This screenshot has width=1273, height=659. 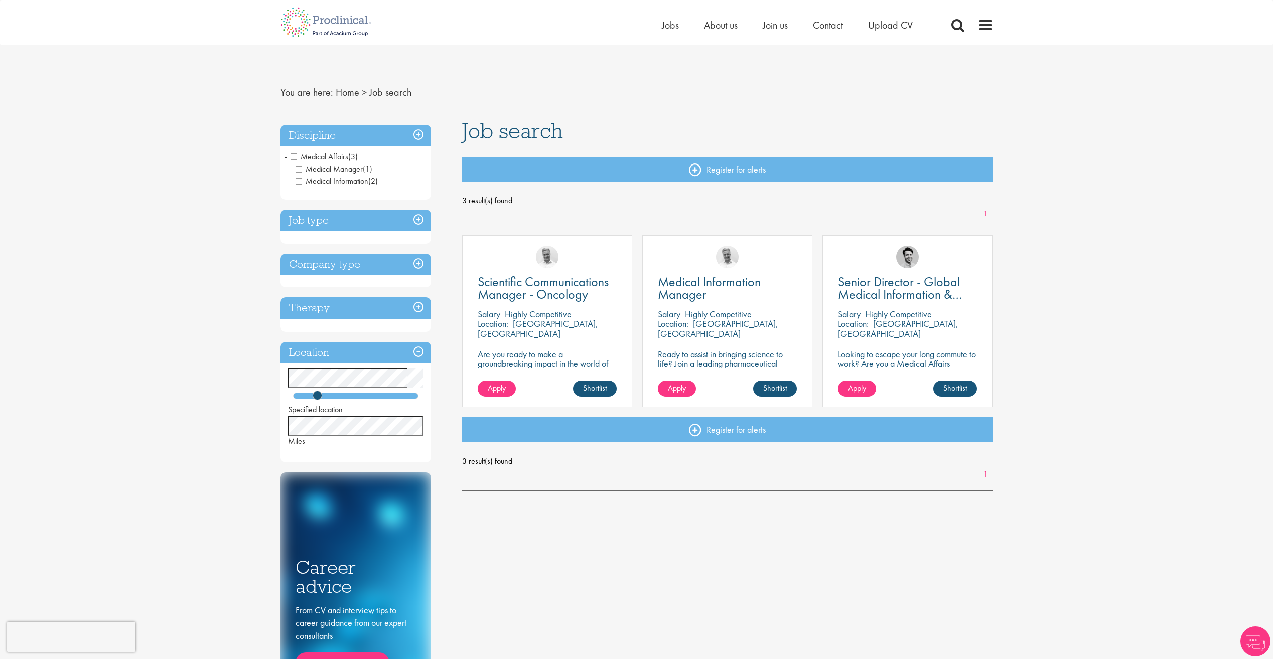 What do you see at coordinates (890, 25) in the screenshot?
I see `span: Upload CV` at bounding box center [890, 25].